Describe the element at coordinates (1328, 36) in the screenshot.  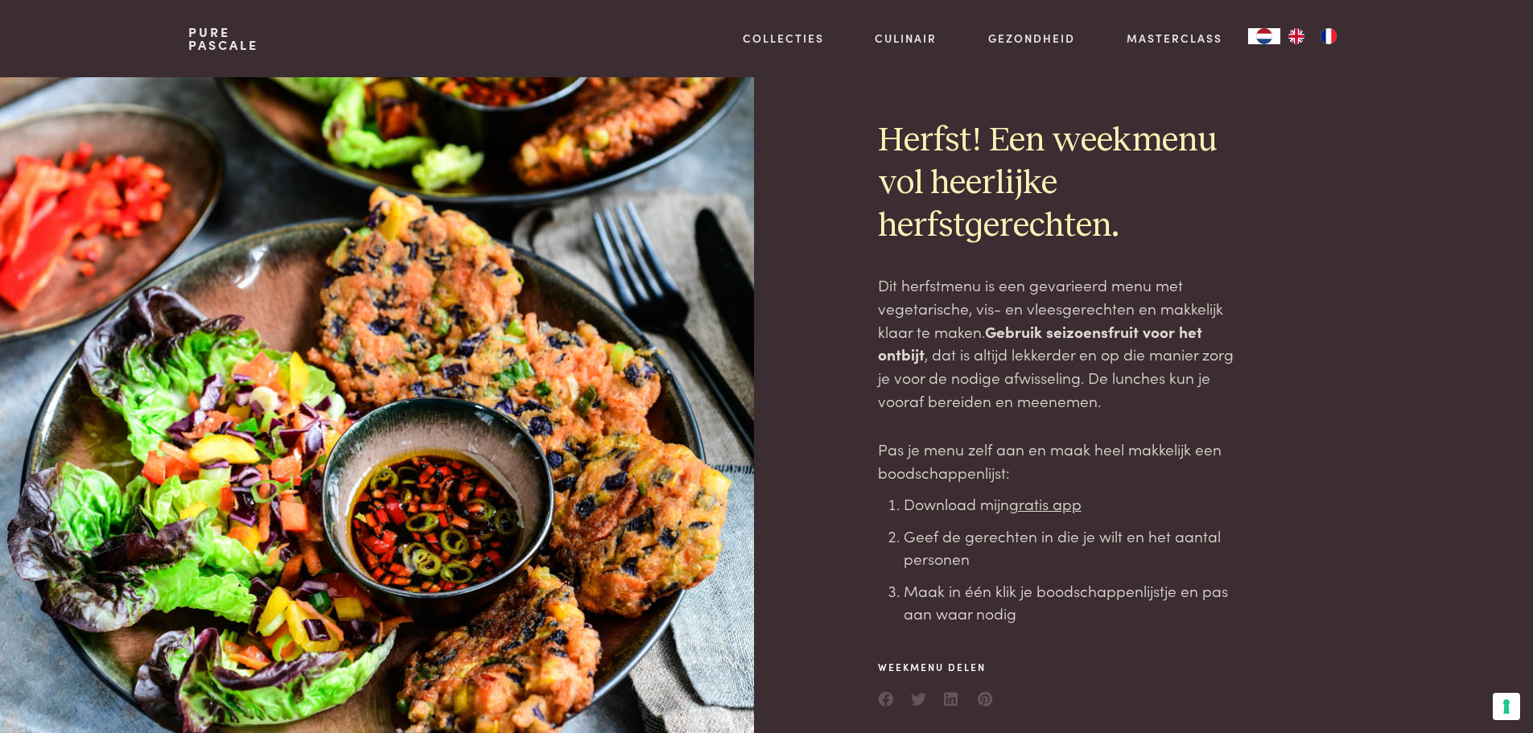
I see `a: FR` at that location.